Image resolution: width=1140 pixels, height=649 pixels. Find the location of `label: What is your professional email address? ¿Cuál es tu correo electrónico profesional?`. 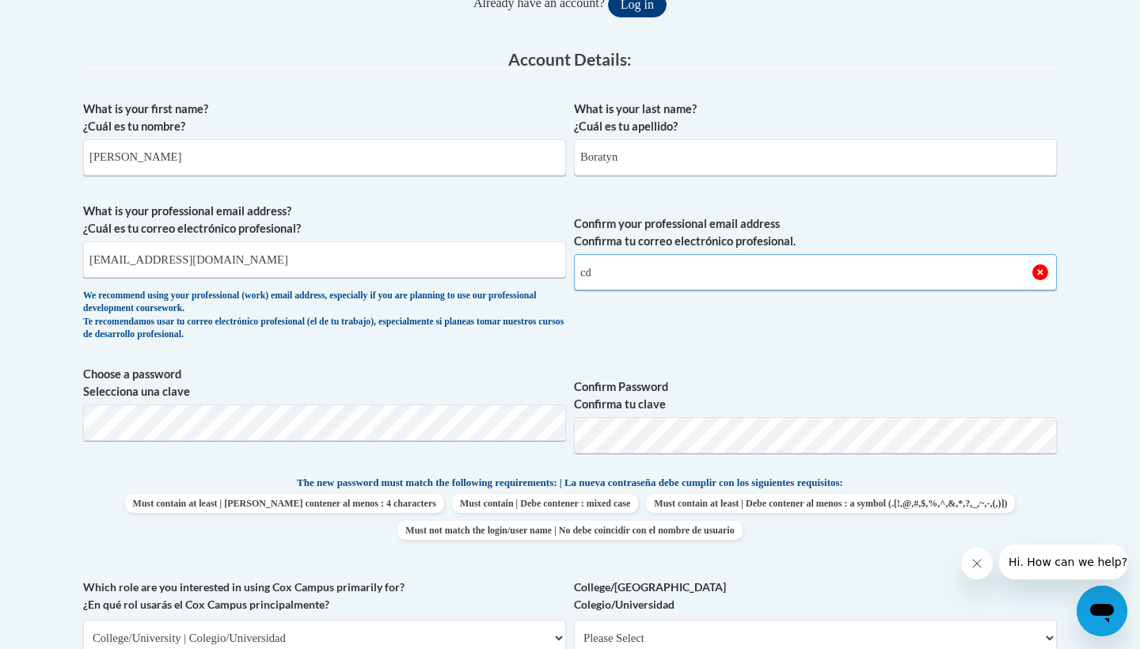

label: What is your professional email address? ¿Cuál es tu correo electrónico profesional? is located at coordinates (325, 220).